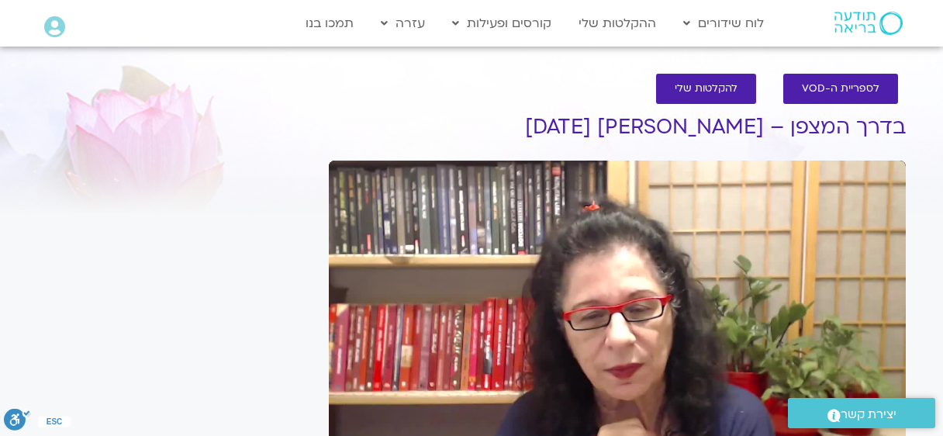 The image size is (943, 436). Describe the element at coordinates (402, 23) in the screenshot. I see `a: עזרה` at that location.